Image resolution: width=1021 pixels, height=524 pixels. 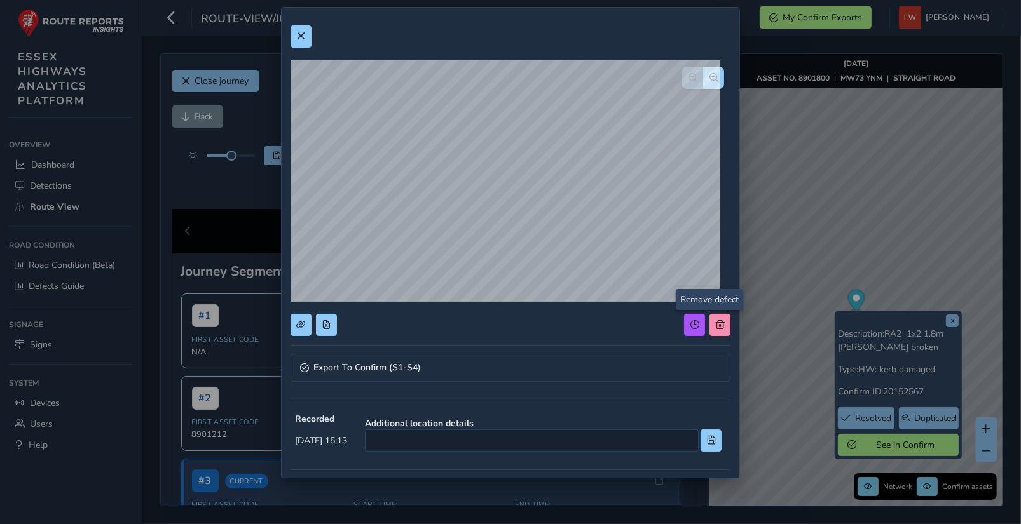 What do you see at coordinates (367, 368) in the screenshot?
I see `span: Export To Confirm (S1-S4)` at bounding box center [367, 368].